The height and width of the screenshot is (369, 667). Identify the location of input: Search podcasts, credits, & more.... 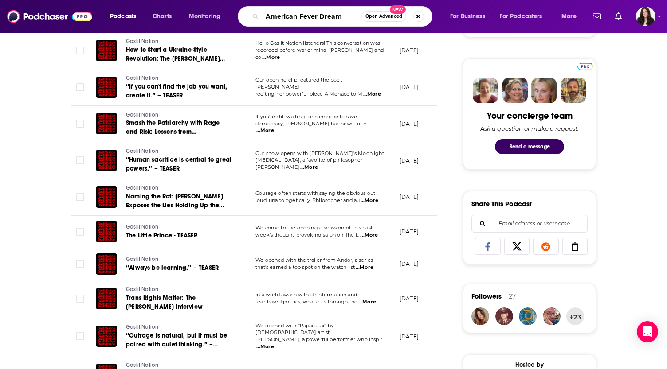
(312, 16).